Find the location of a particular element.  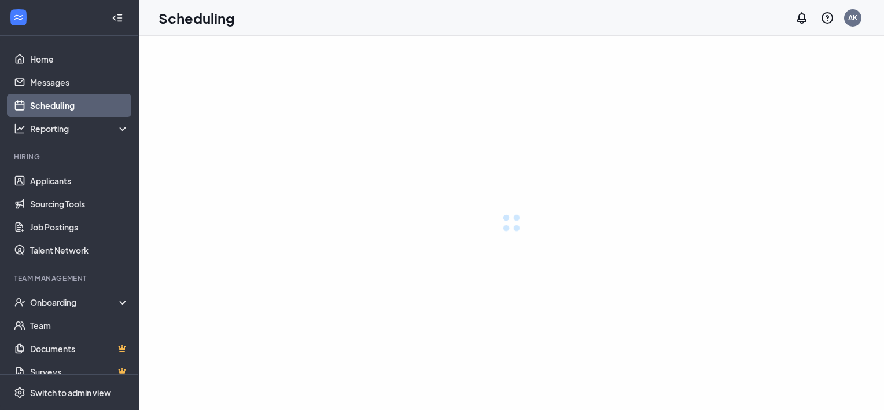

a: Scheduling is located at coordinates (79, 105).